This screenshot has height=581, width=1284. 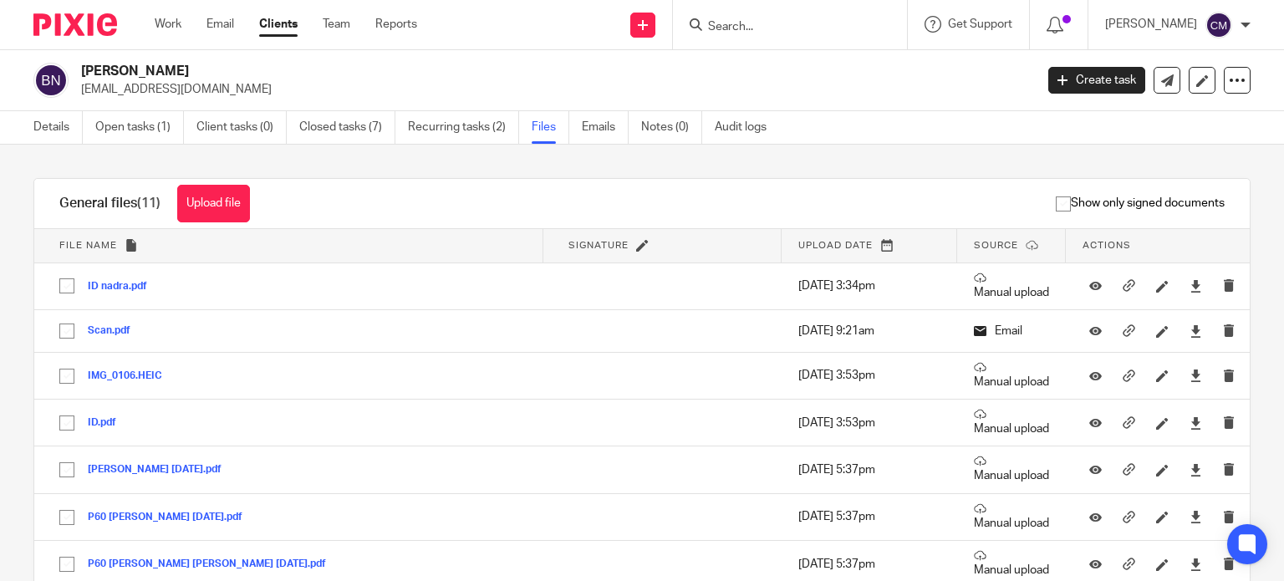 I want to click on a: Work, so click(x=168, y=24).